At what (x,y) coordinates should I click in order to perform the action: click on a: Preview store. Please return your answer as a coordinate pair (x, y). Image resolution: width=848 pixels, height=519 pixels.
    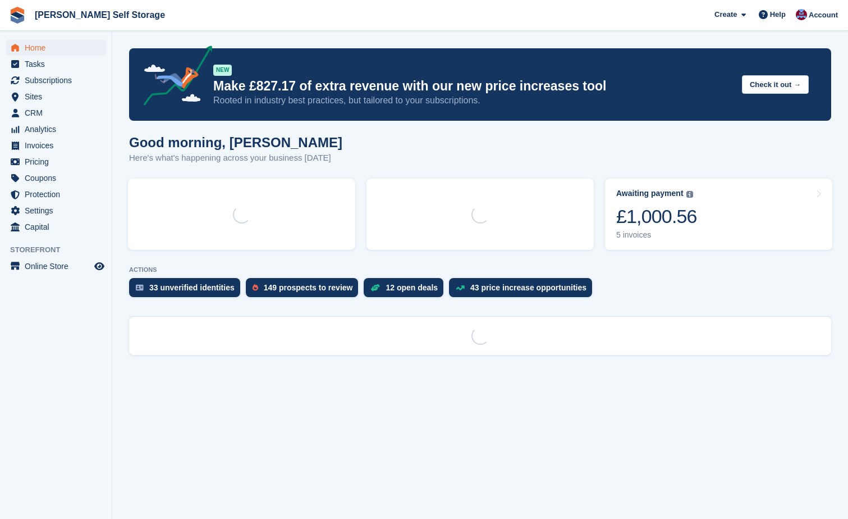
    Looking at the image, I should click on (99, 266).